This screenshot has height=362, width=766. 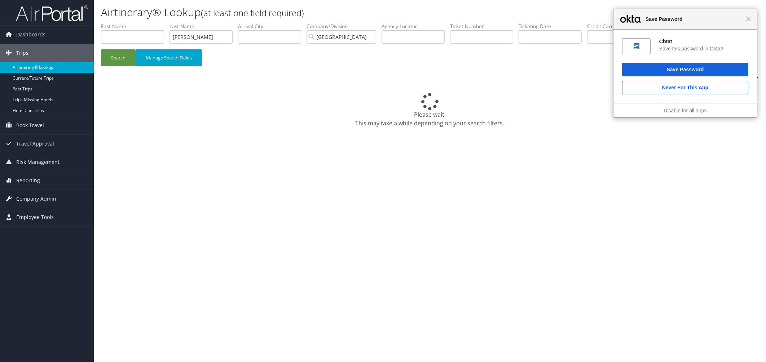 I want to click on span: Travel Approval, so click(x=35, y=144).